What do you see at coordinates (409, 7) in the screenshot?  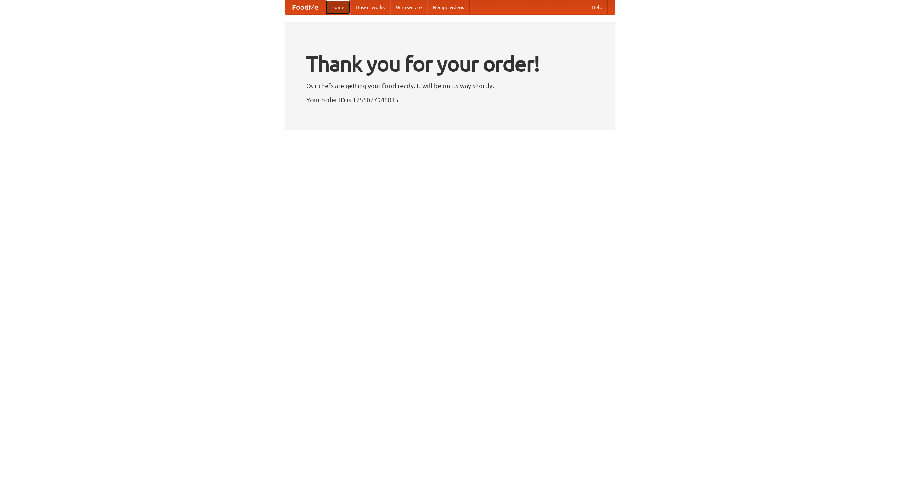 I see `a: Who we are` at bounding box center [409, 7].